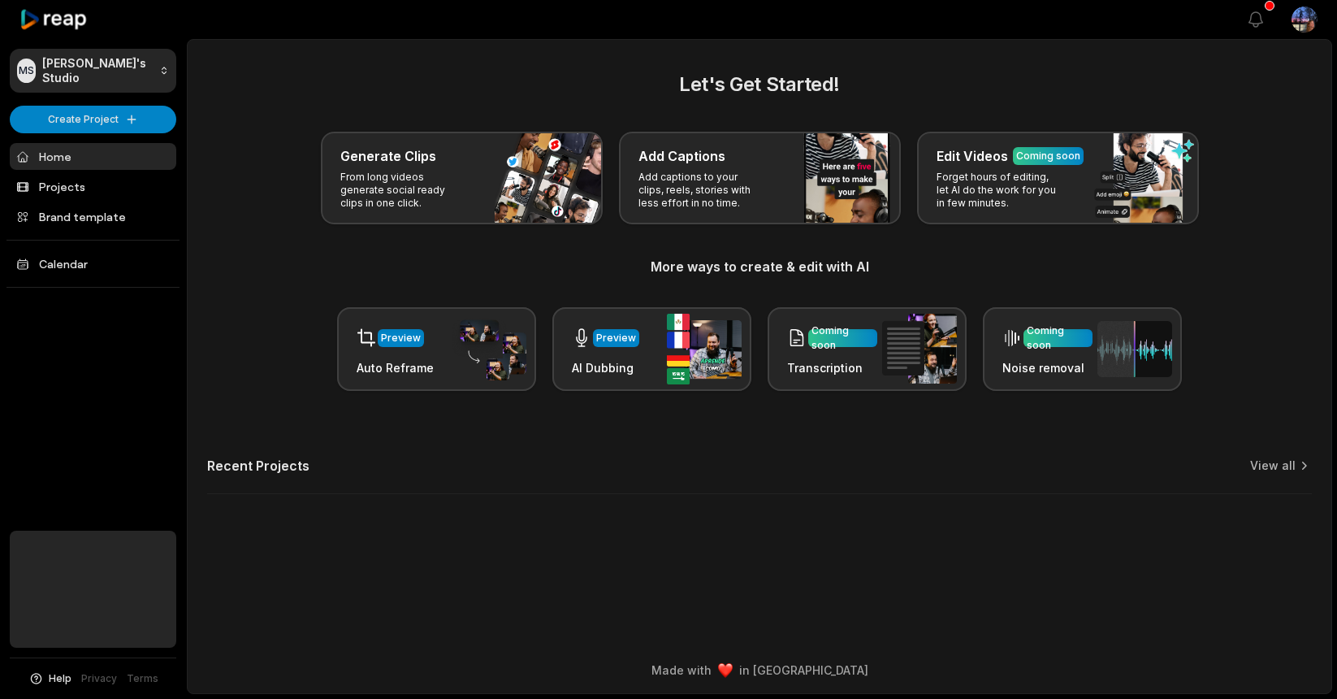 This screenshot has height=699, width=1337. What do you see at coordinates (60, 678) in the screenshot?
I see `span: Help` at bounding box center [60, 678].